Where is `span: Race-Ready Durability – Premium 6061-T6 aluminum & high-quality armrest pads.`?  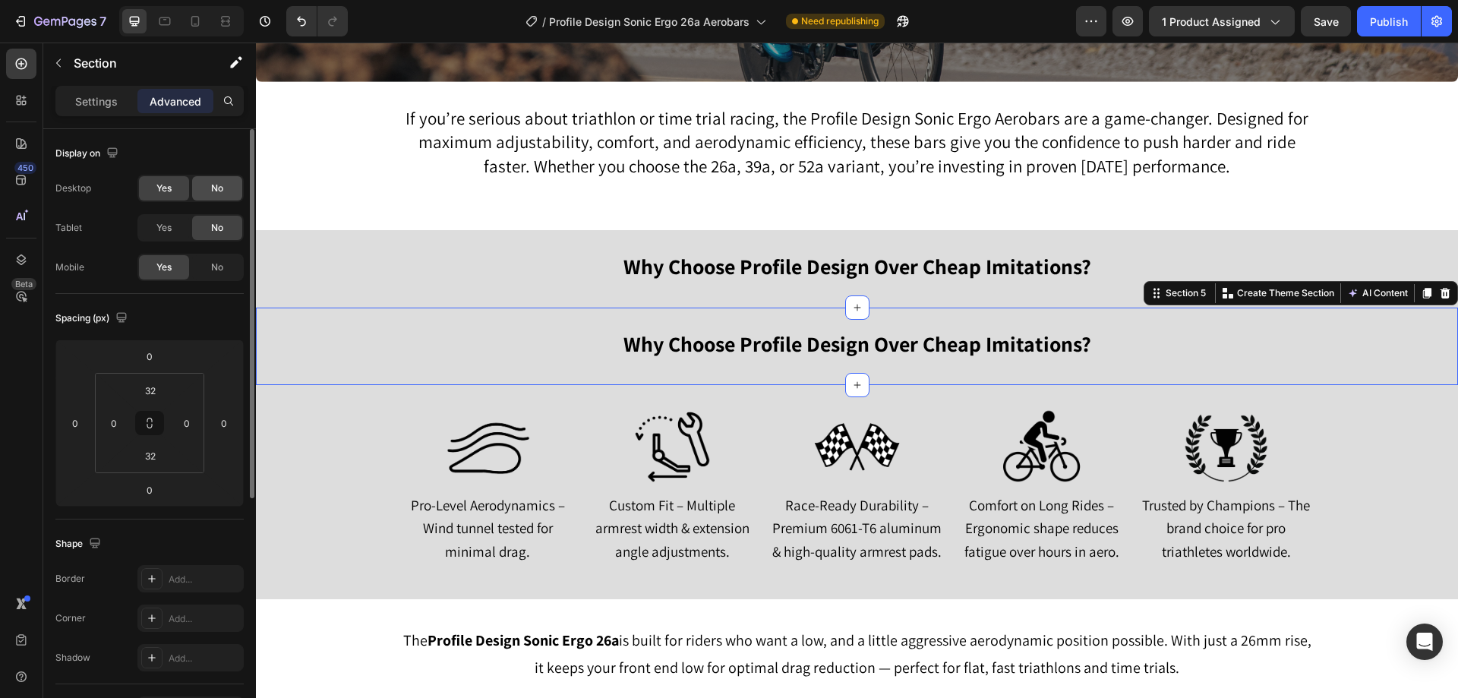 span: Race-Ready Durability – Premium 6061-T6 aluminum & high-quality armrest pads. is located at coordinates (601, 486).